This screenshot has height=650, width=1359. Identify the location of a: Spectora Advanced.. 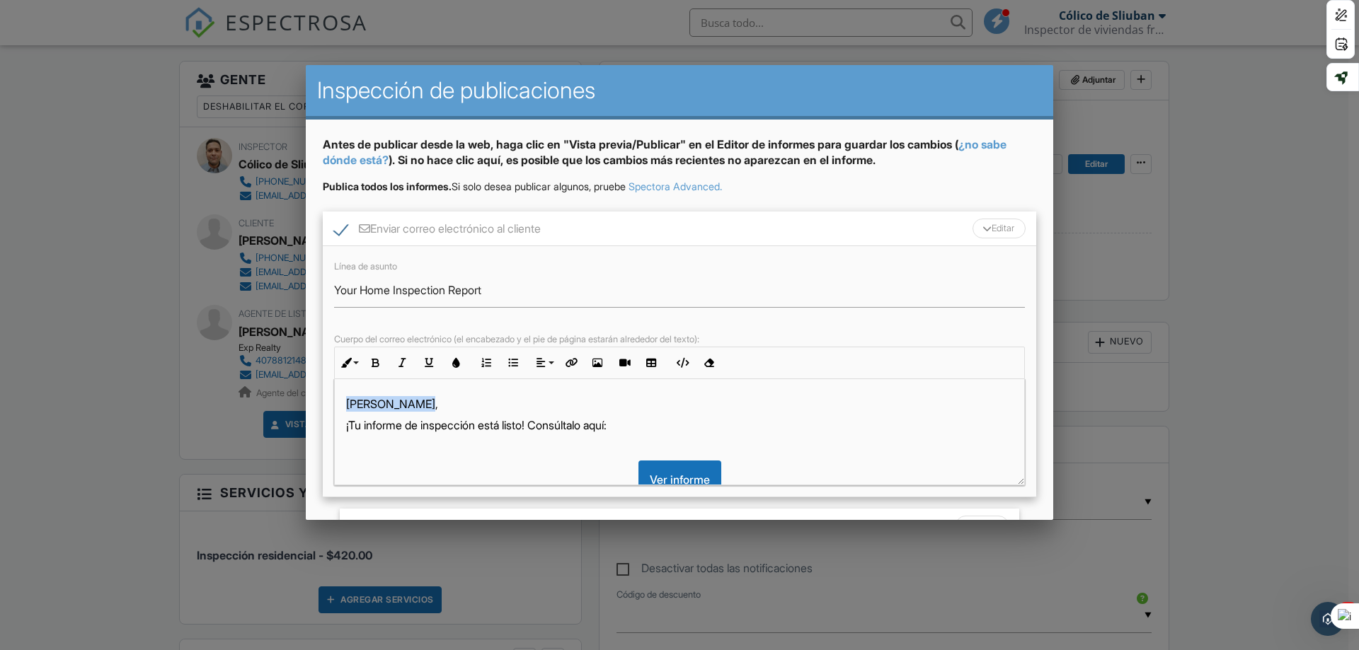
(675, 186).